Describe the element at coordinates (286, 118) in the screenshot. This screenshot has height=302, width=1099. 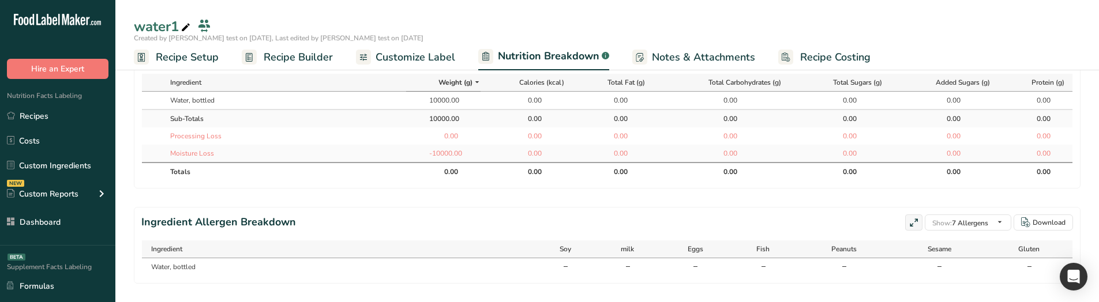
I see `td: Sub-Totals` at that location.